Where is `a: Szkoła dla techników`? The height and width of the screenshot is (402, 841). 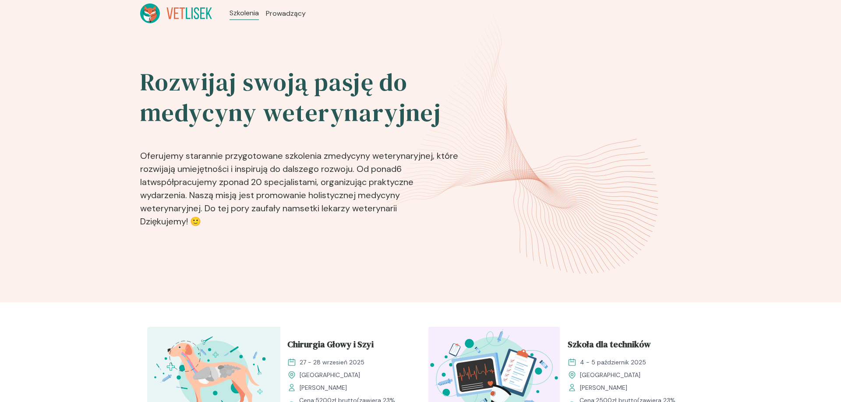 a: Szkoła dla techników is located at coordinates (627, 346).